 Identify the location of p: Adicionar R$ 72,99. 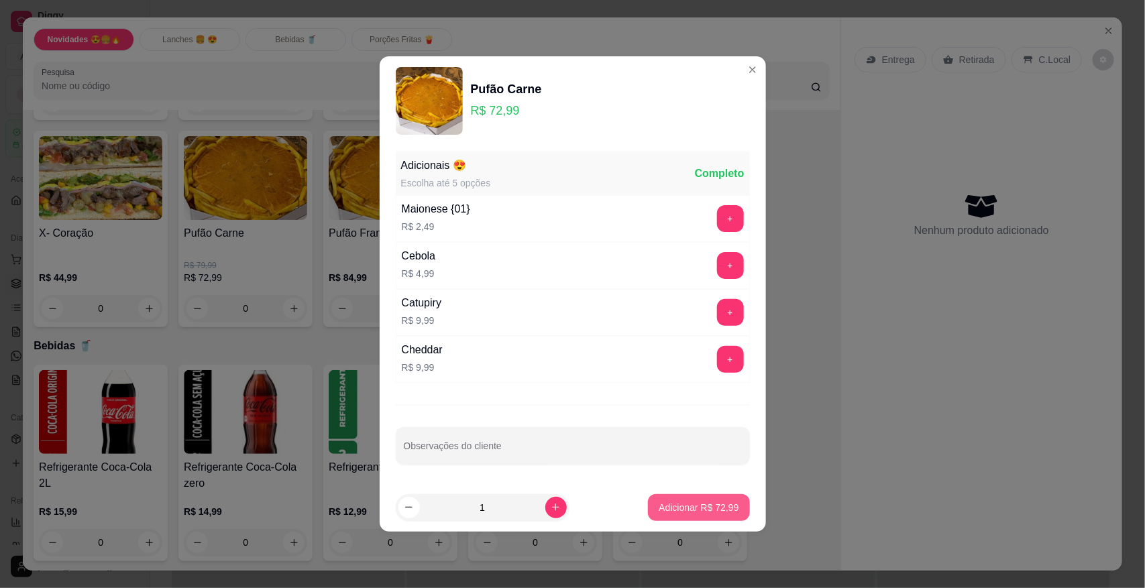
(698, 508).